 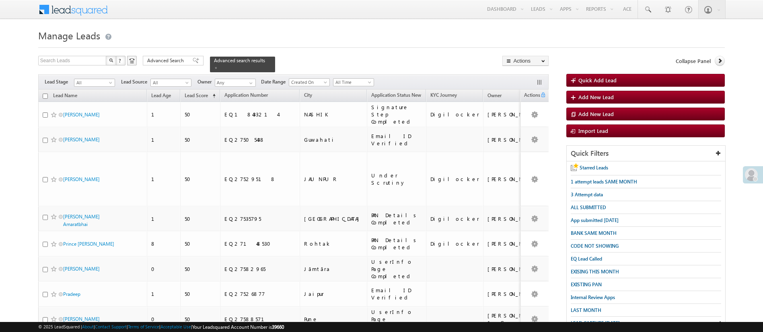 What do you see at coordinates (586, 285) in the screenshot?
I see `span: EXISTING PAN` at bounding box center [586, 285].